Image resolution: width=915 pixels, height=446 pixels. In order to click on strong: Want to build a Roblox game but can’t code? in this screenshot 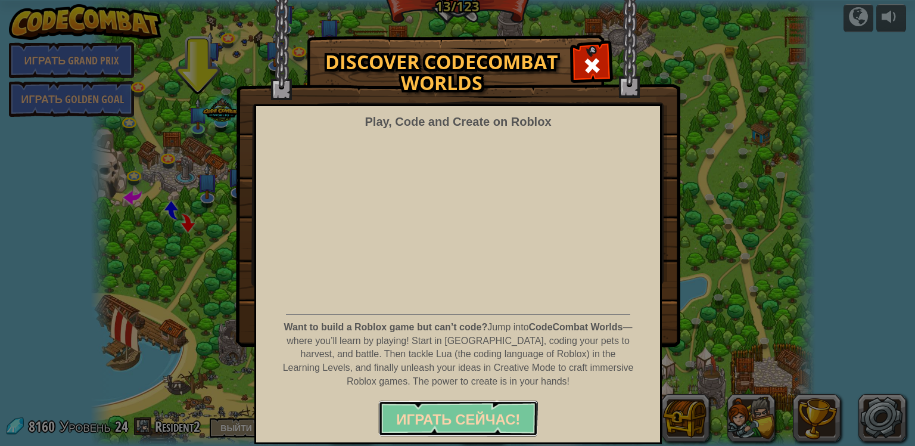, I will do `click(386, 327)`.